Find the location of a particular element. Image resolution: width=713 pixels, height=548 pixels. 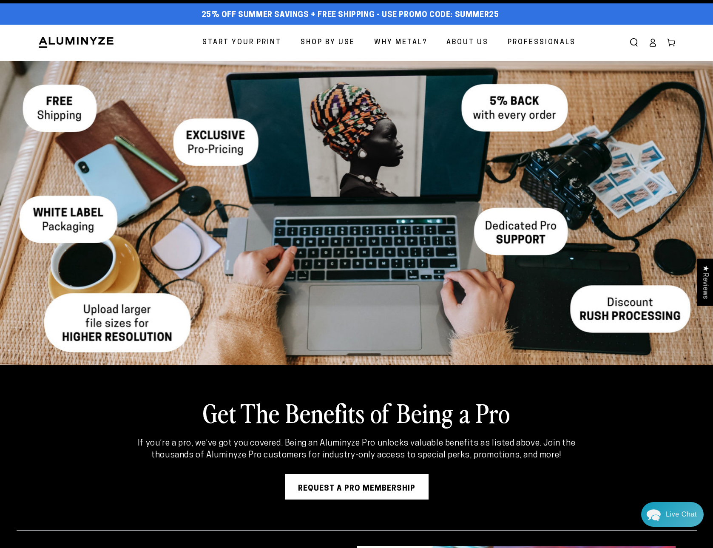

a: Why Metal? is located at coordinates (400, 42).